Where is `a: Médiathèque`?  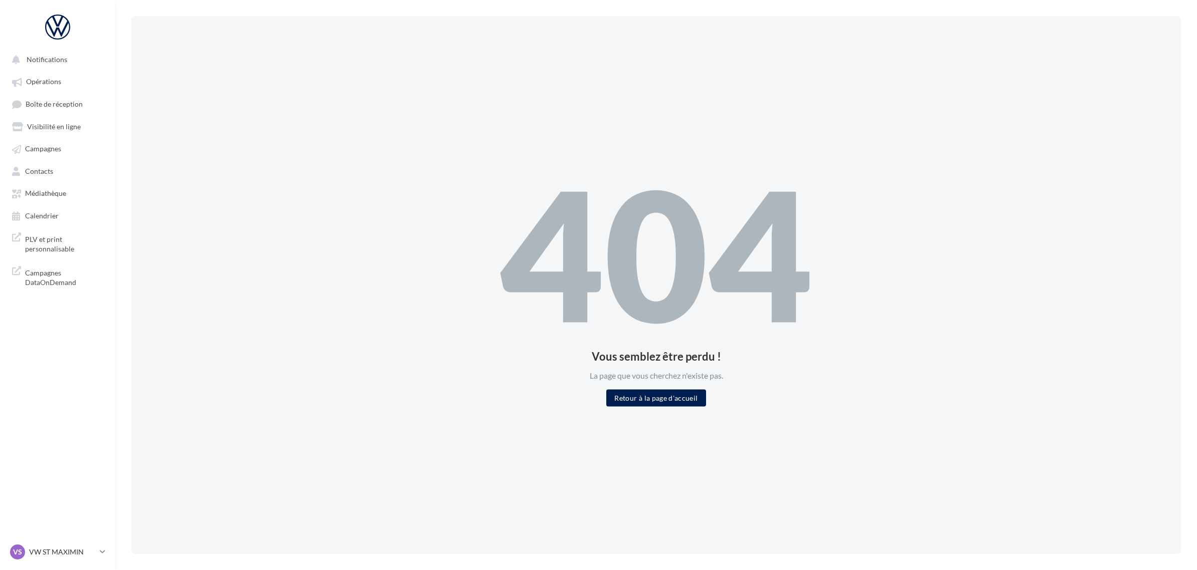 a: Médiathèque is located at coordinates (58, 193).